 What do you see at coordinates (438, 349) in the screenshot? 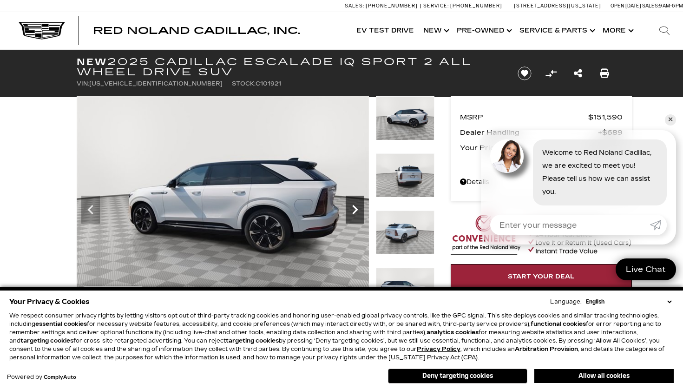
I see `u: Privacy Policy` at bounding box center [438, 349].